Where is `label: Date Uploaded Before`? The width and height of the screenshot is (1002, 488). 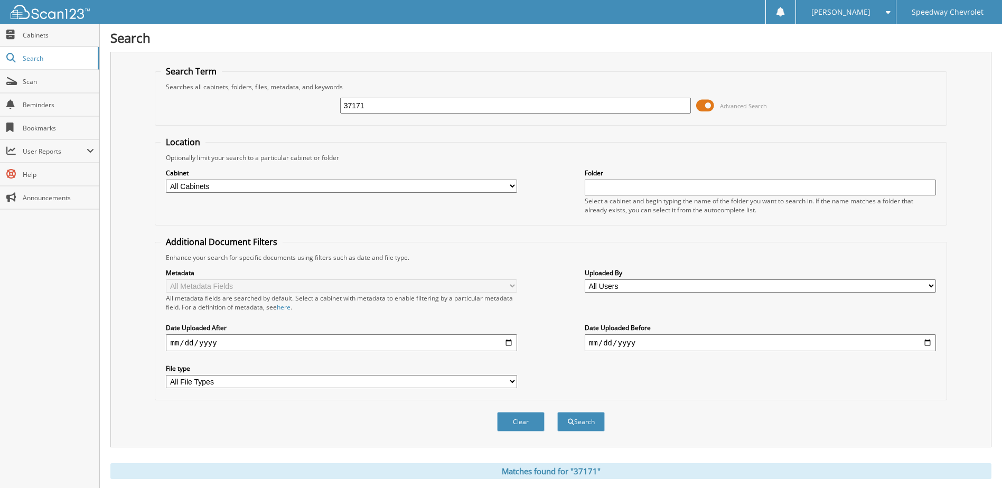 label: Date Uploaded Before is located at coordinates (760, 327).